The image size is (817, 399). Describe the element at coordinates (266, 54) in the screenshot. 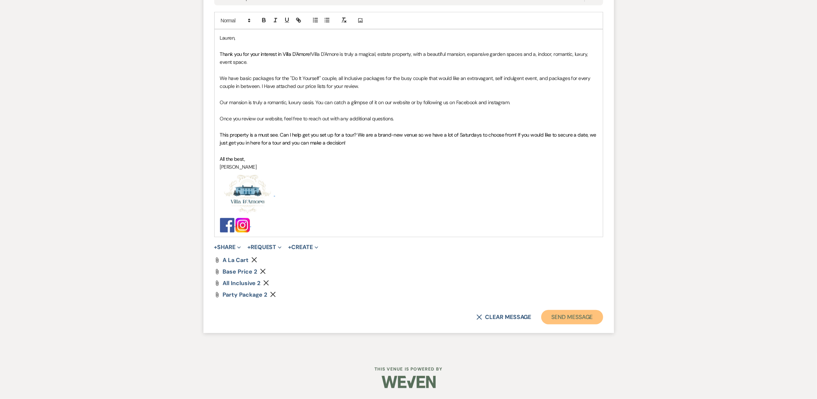

I see `span: Thank you for your interest in Villa D'Amore!` at that location.